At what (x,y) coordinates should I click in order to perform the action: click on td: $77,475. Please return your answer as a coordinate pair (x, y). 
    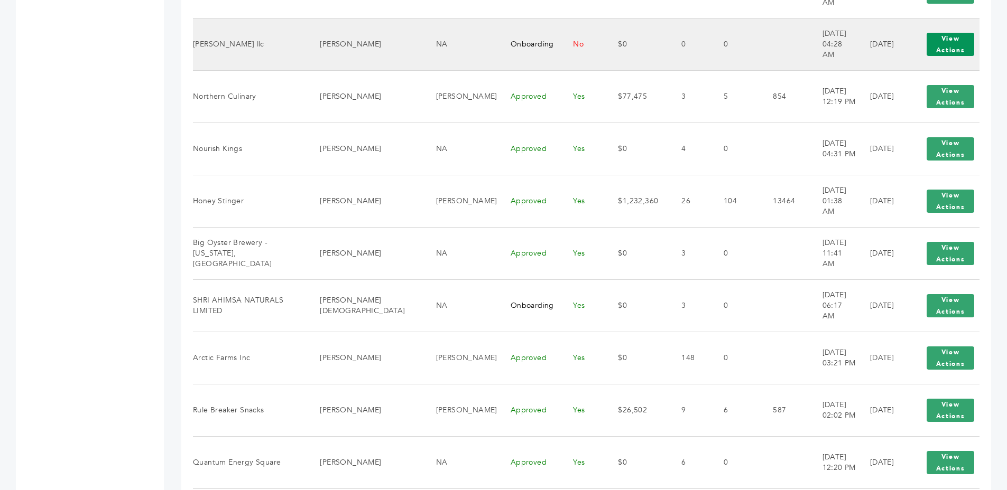
    Looking at the image, I should click on (636, 96).